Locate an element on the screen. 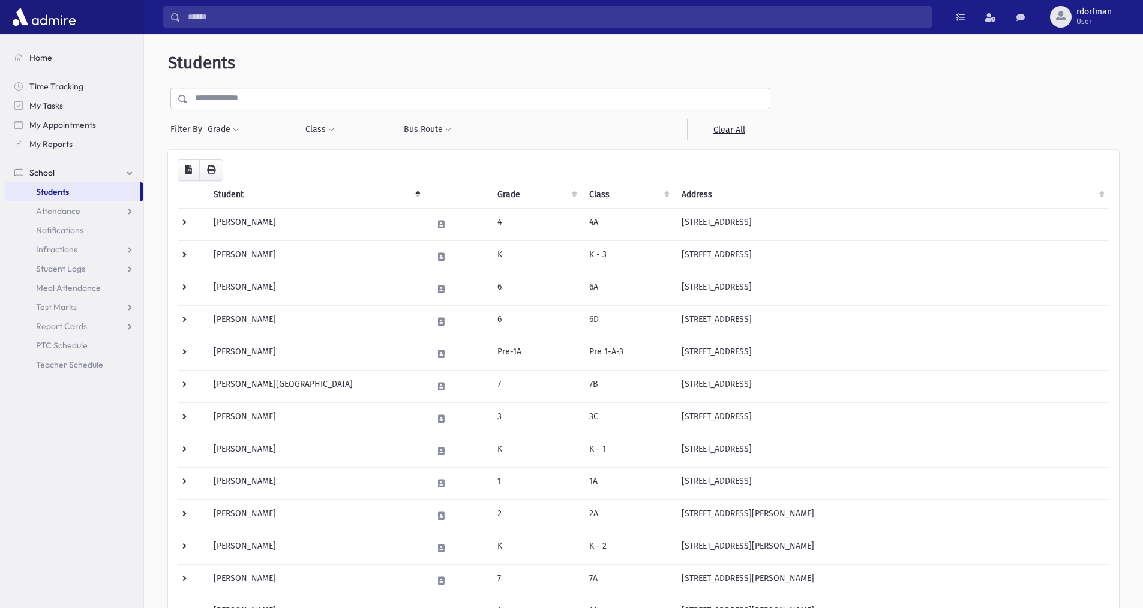 This screenshot has width=1143, height=608. a: Infractions is located at coordinates (74, 250).